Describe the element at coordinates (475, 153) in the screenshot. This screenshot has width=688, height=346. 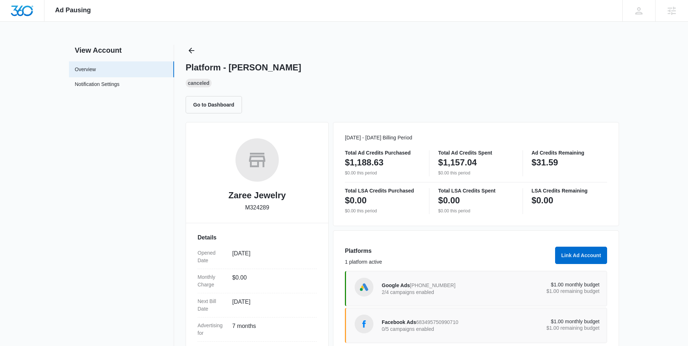
I see `p: Total Ad Credits Spent` at that location.